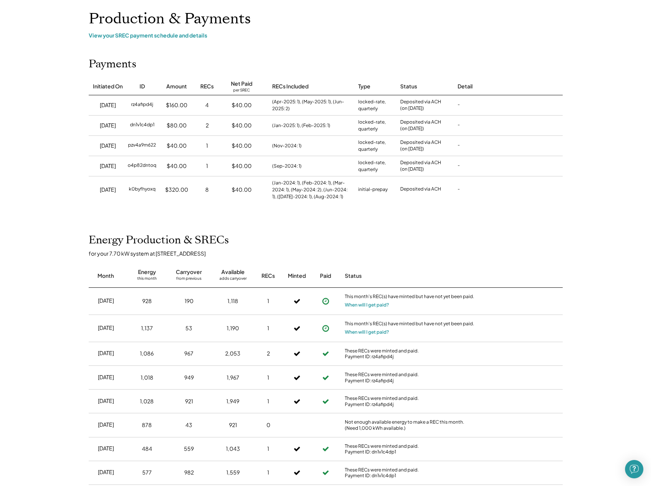  Describe the element at coordinates (297, 276) in the screenshot. I see `div: Minted` at that location.